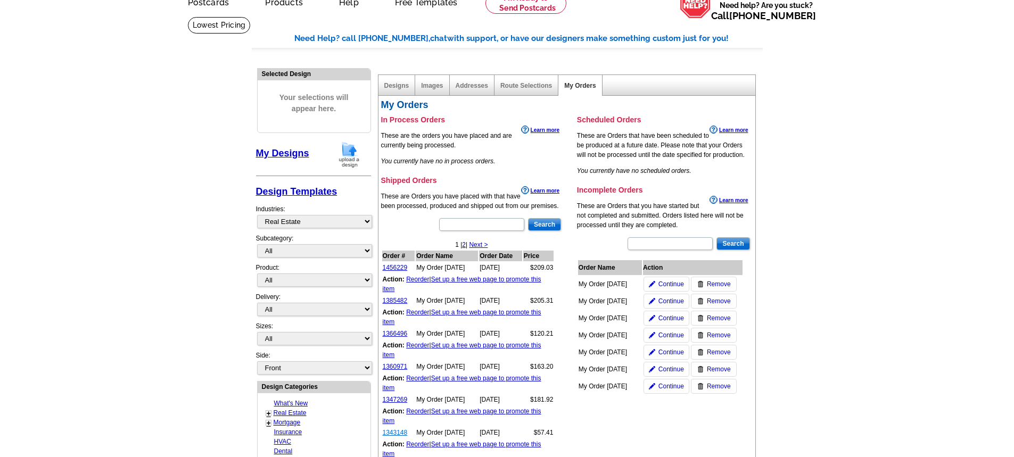 Image resolution: width=1014 pixels, height=457 pixels. What do you see at coordinates (432, 86) in the screenshot?
I see `a: Images` at bounding box center [432, 86].